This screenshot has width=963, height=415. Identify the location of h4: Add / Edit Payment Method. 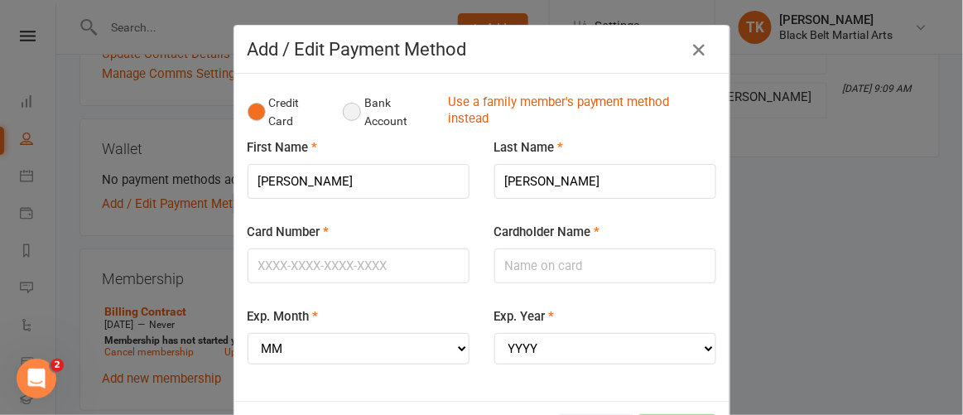
(482, 49).